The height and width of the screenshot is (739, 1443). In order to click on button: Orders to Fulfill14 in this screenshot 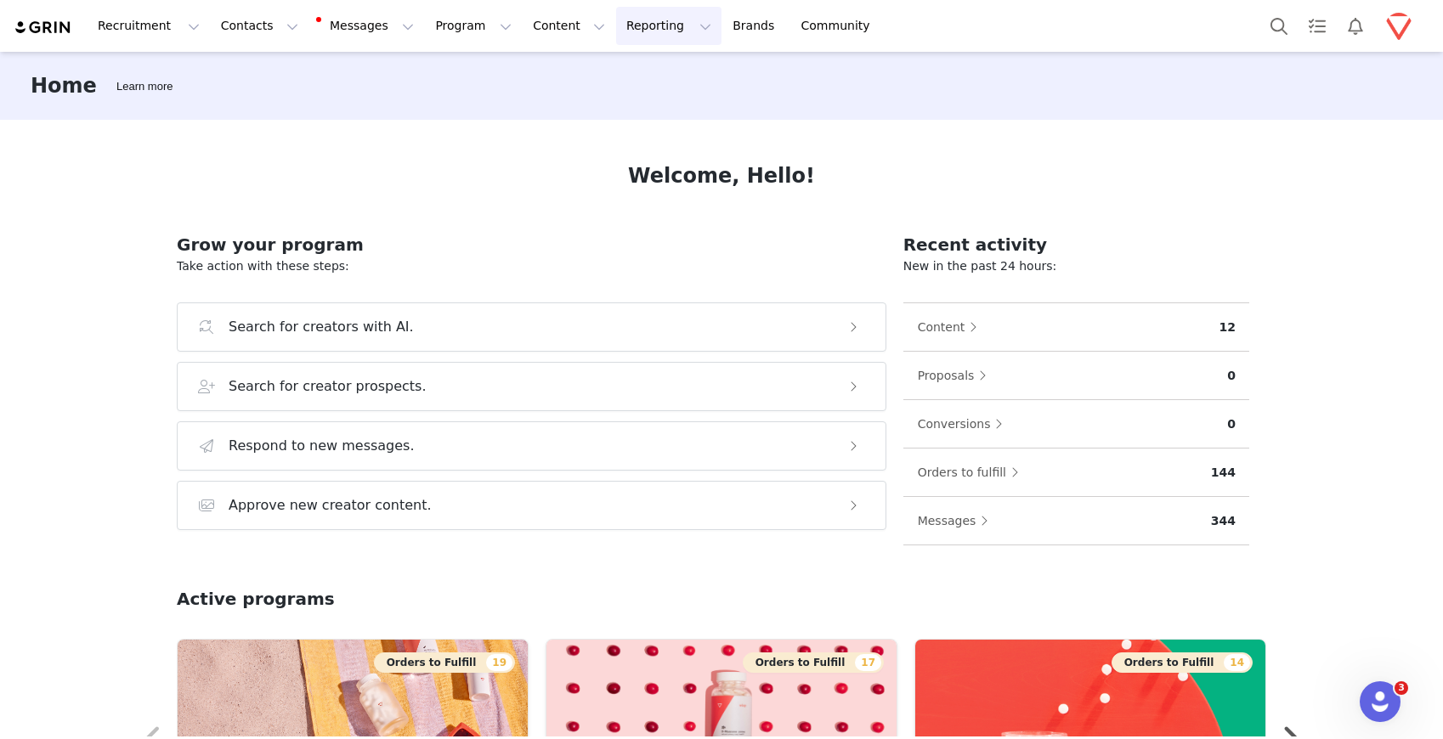, I will do `click(1182, 663)`.